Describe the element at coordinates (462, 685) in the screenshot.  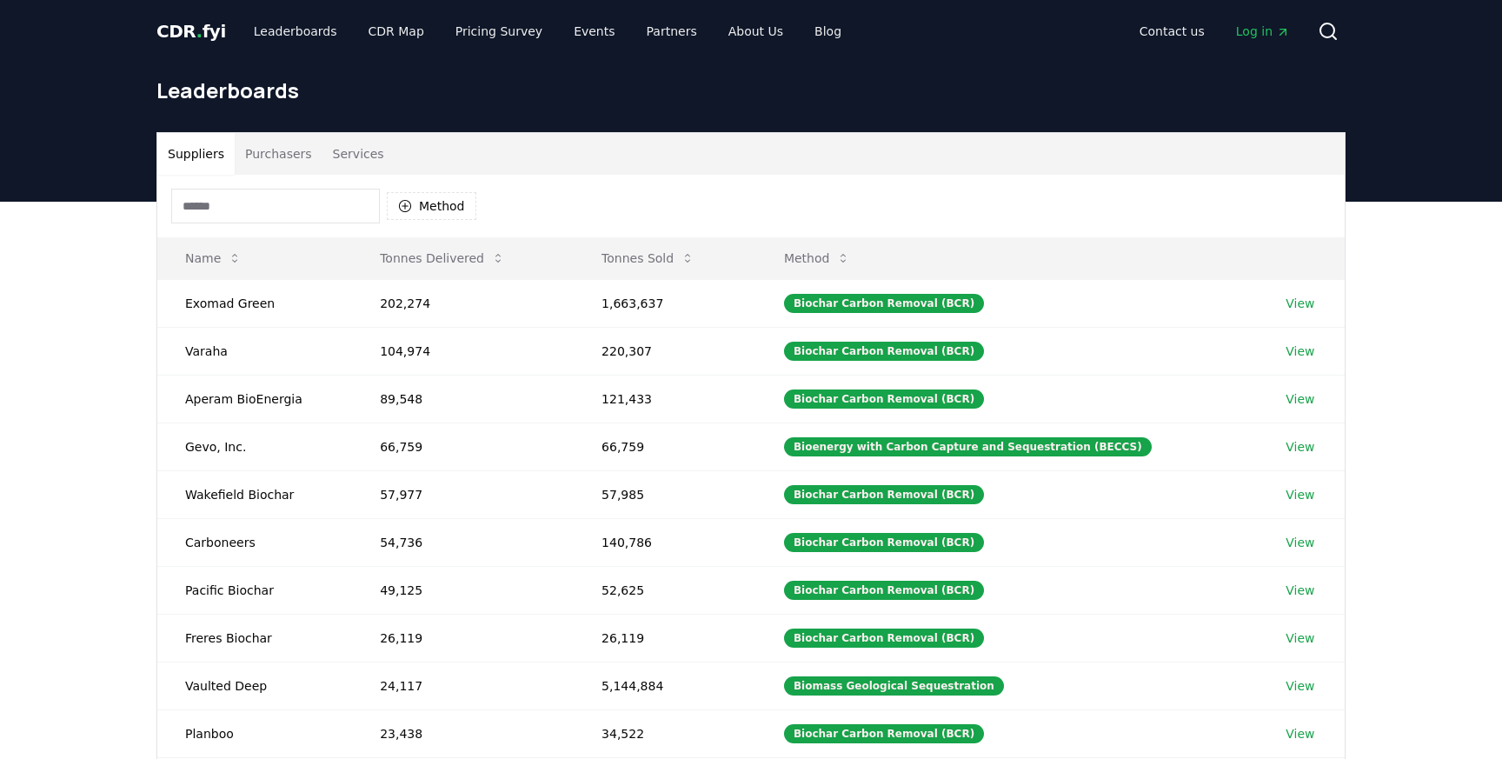
I see `td: 24,117` at that location.